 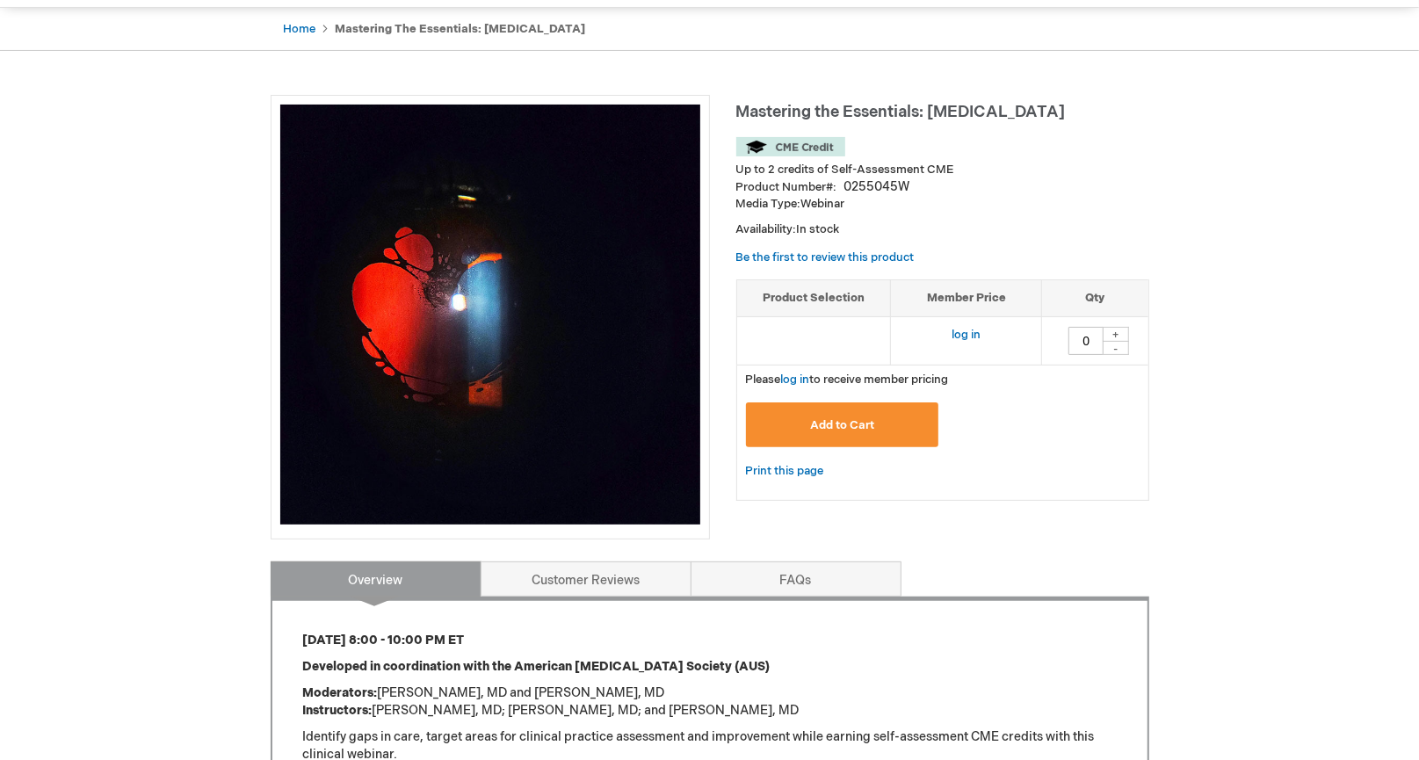 I want to click on span: Please to receive member pricing, so click(x=847, y=379).